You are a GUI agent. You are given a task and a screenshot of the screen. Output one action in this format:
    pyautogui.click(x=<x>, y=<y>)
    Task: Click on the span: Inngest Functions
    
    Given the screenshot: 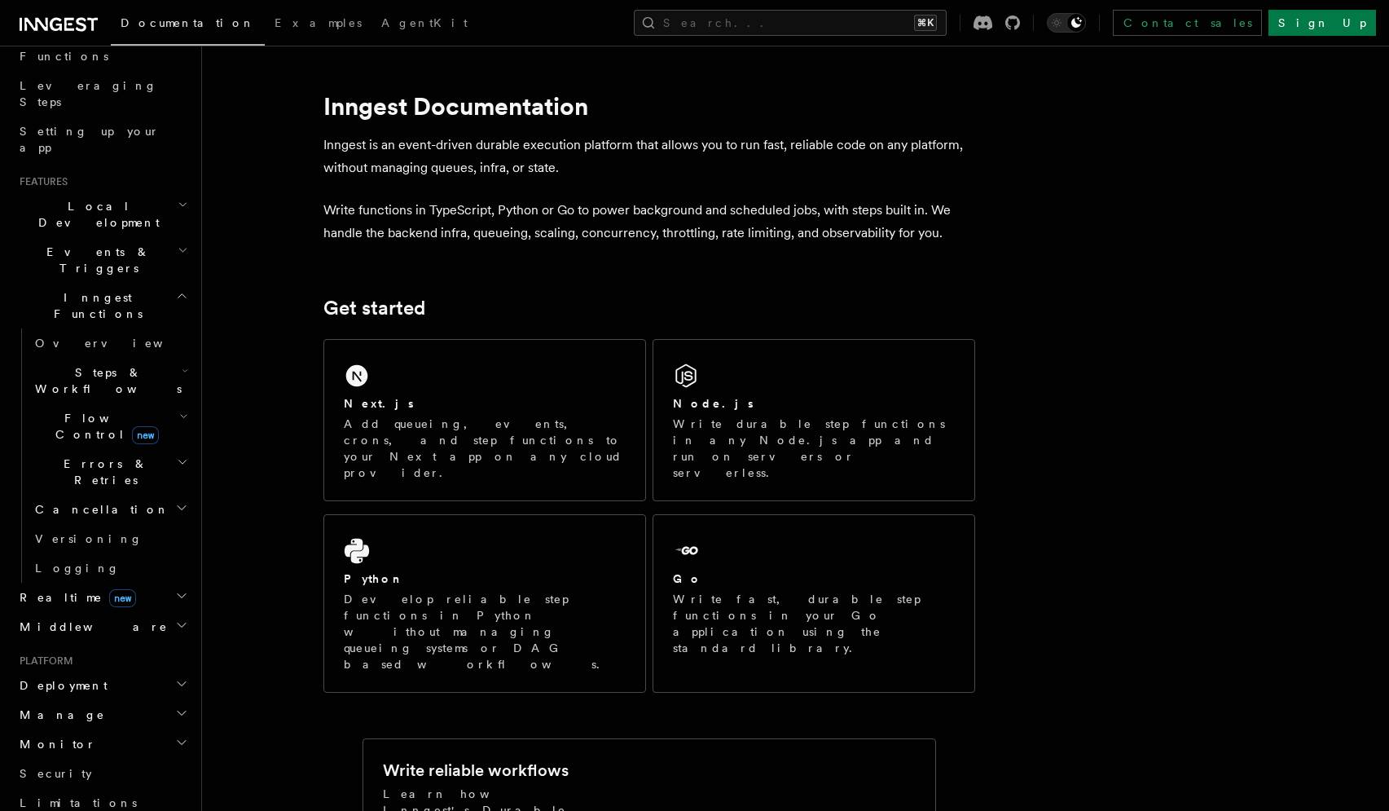 What is the action you would take?
    pyautogui.click(x=95, y=306)
    